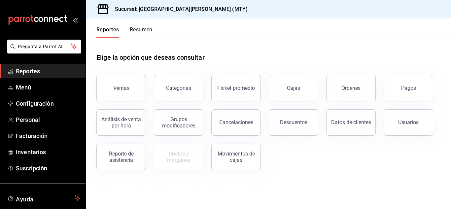 This screenshot has height=209, width=451. I want to click on a: Pregunta a Parrot AI, so click(43, 51).